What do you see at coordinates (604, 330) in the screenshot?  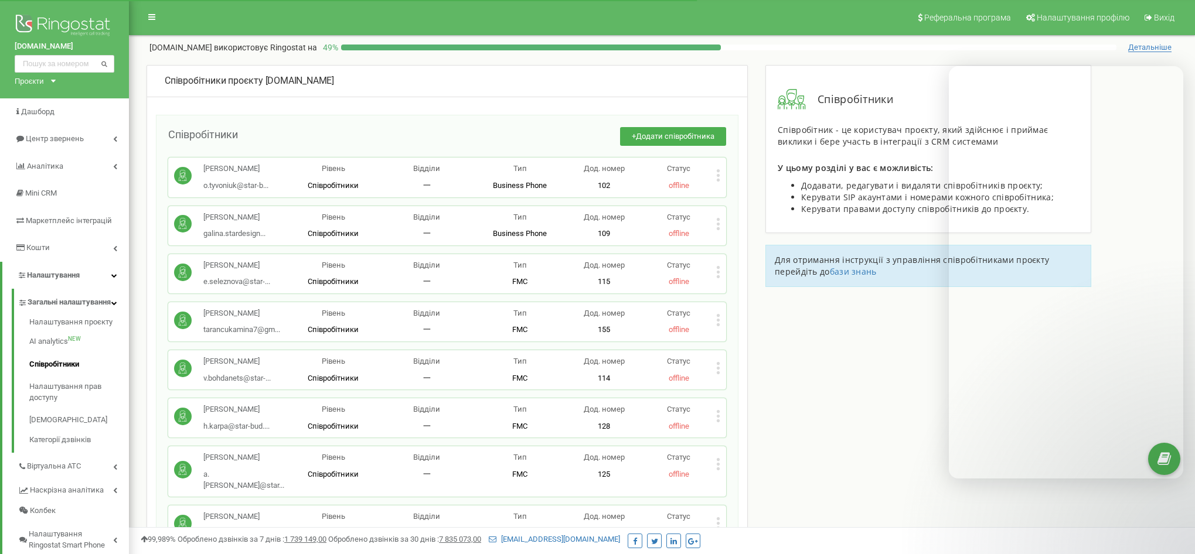 I see `p: 155` at bounding box center [604, 330].